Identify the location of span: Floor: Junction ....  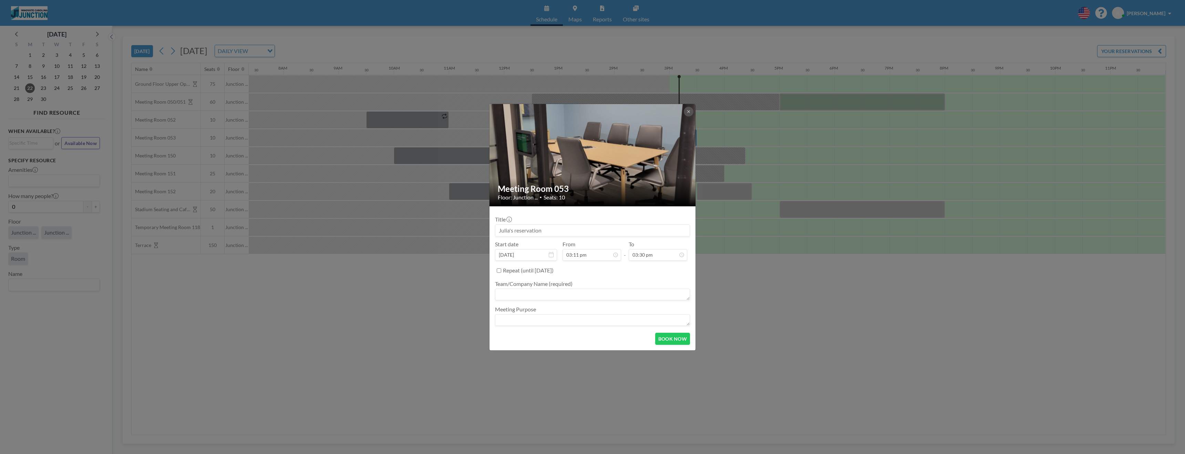
(518, 197).